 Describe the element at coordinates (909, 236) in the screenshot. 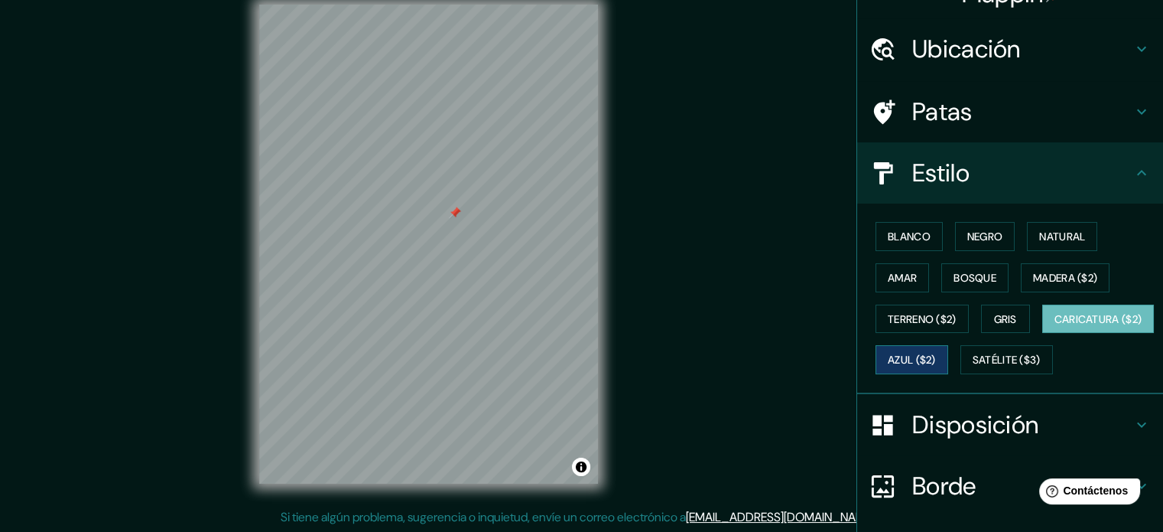

I see `font: Blanco` at that location.